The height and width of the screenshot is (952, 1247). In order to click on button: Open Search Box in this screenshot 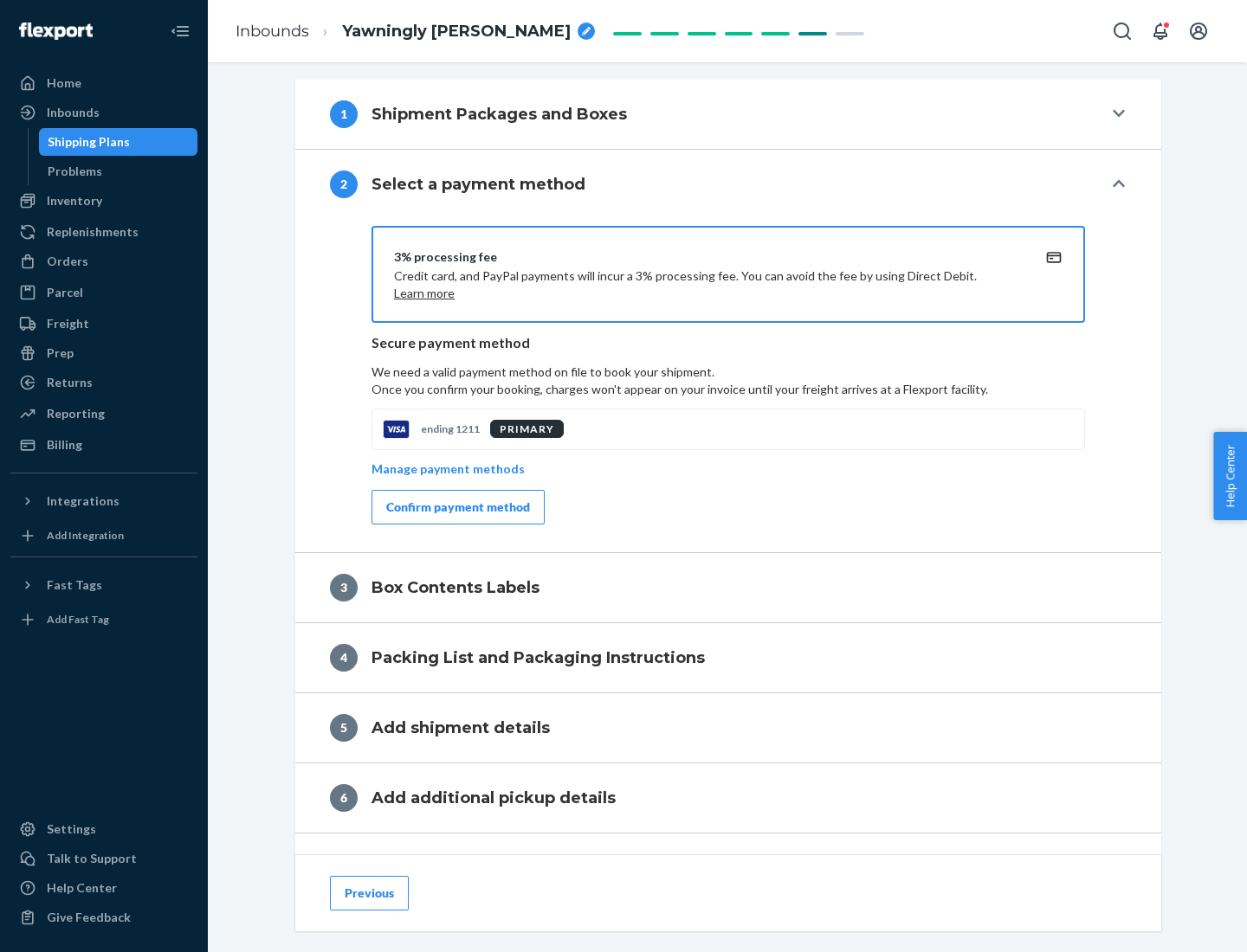, I will do `click(1122, 31)`.